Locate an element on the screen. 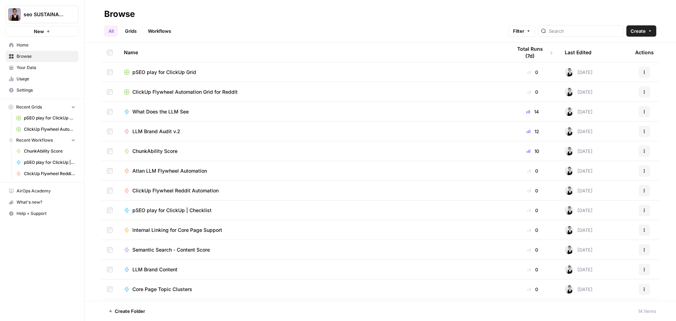  span: New is located at coordinates (39, 31).